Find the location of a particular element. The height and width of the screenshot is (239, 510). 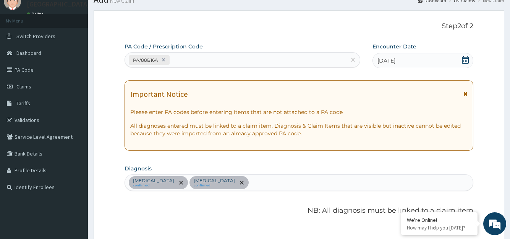

img: d_794563401_company_1708531726252_794563401 is located at coordinates (23, 48).